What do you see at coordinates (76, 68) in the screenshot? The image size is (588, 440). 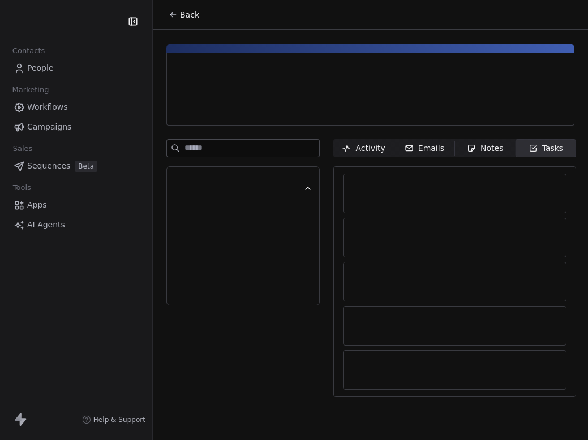 I see `a: People` at bounding box center [76, 68].